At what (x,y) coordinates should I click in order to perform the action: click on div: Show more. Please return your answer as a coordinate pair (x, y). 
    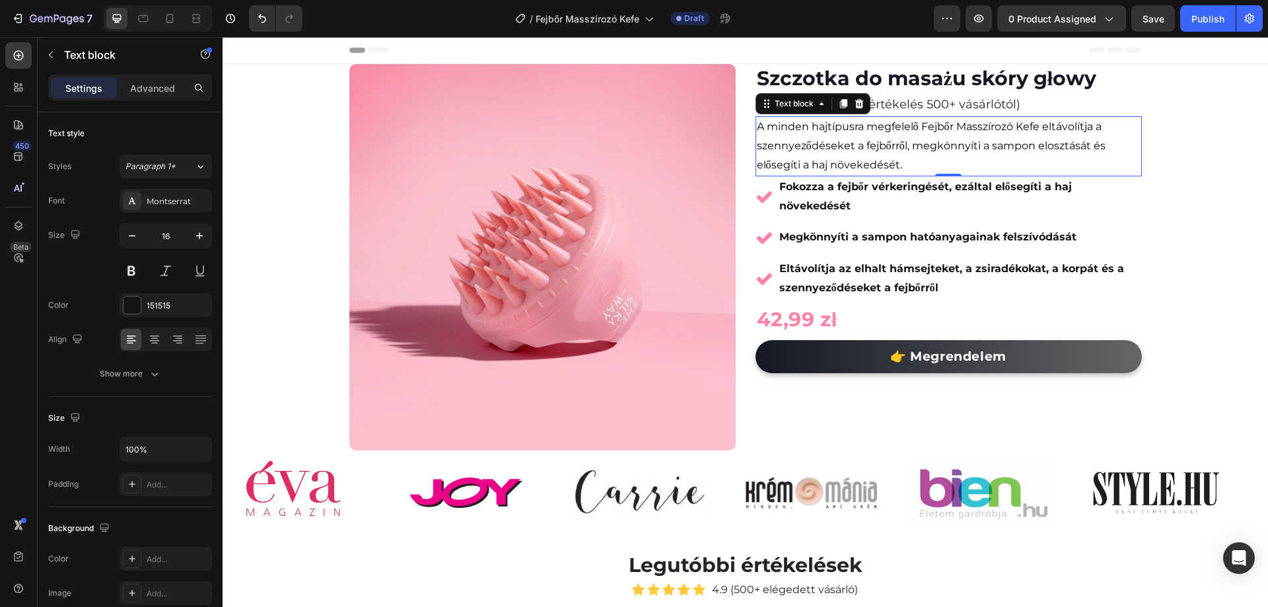
    Looking at the image, I should click on (130, 374).